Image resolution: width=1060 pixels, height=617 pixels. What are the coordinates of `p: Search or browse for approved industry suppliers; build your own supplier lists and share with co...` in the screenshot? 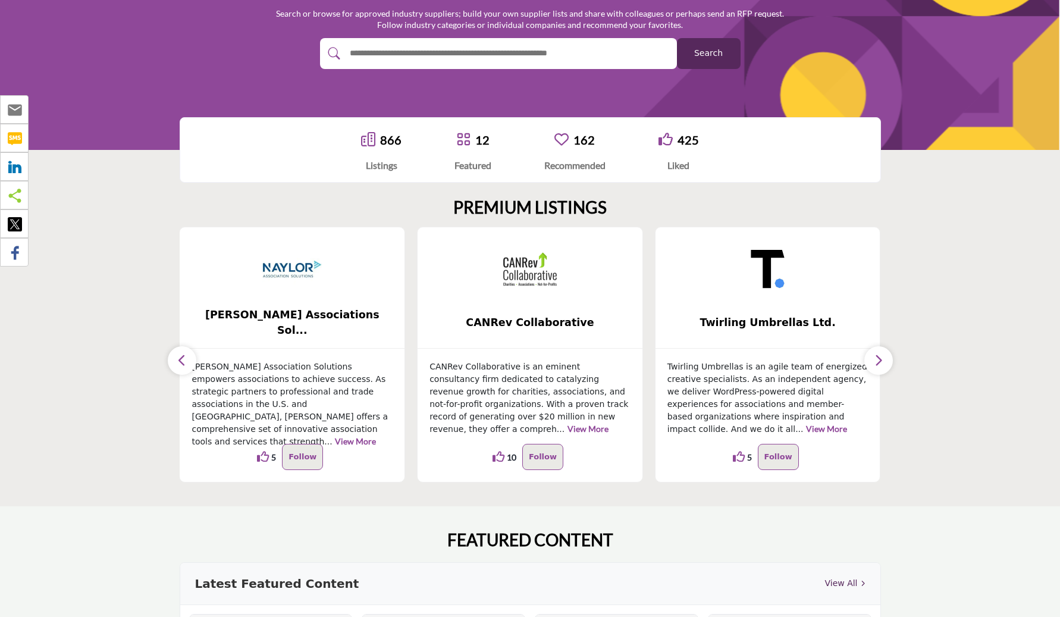 It's located at (530, 19).